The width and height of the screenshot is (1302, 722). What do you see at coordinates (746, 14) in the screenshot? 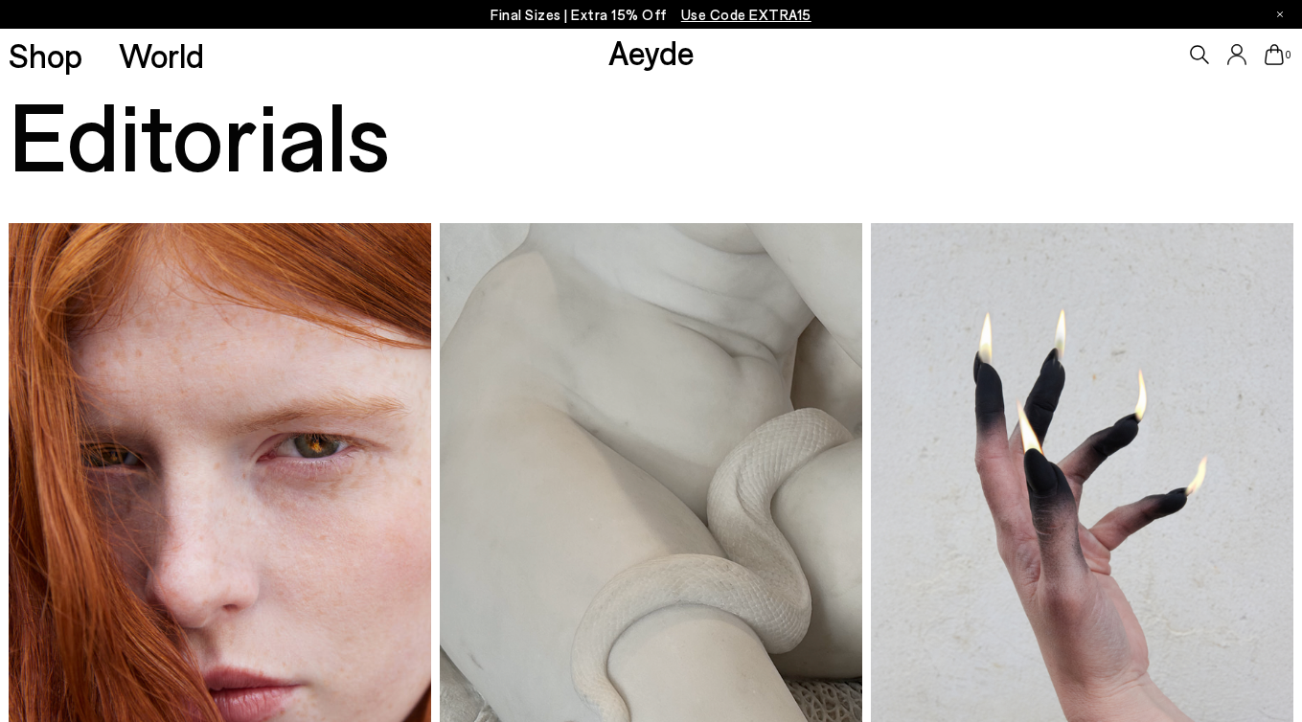
I see `span: Navigate to /collections/ss25-final-sizes` at bounding box center [746, 14].